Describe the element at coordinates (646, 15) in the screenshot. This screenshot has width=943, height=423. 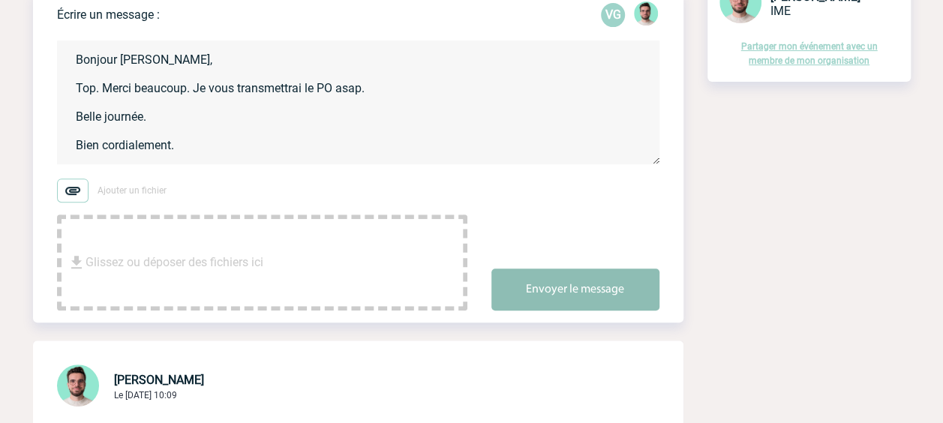
I see `div: Benjamin ROLAND` at that location.